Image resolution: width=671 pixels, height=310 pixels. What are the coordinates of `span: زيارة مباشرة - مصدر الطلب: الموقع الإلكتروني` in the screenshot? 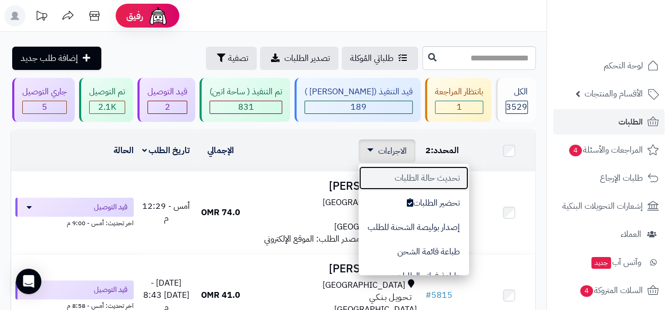 It's located at (334, 239).